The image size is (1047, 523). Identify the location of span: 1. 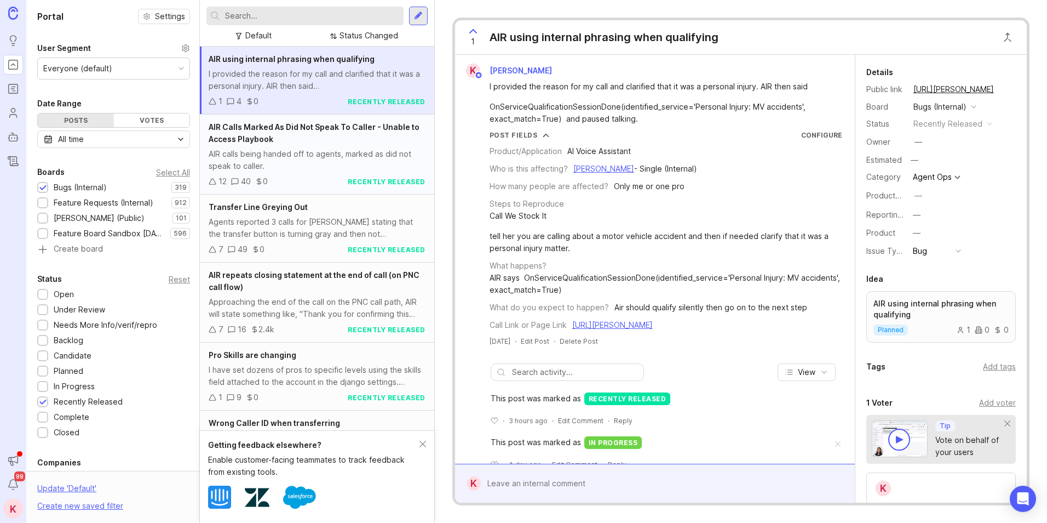
(473, 42).